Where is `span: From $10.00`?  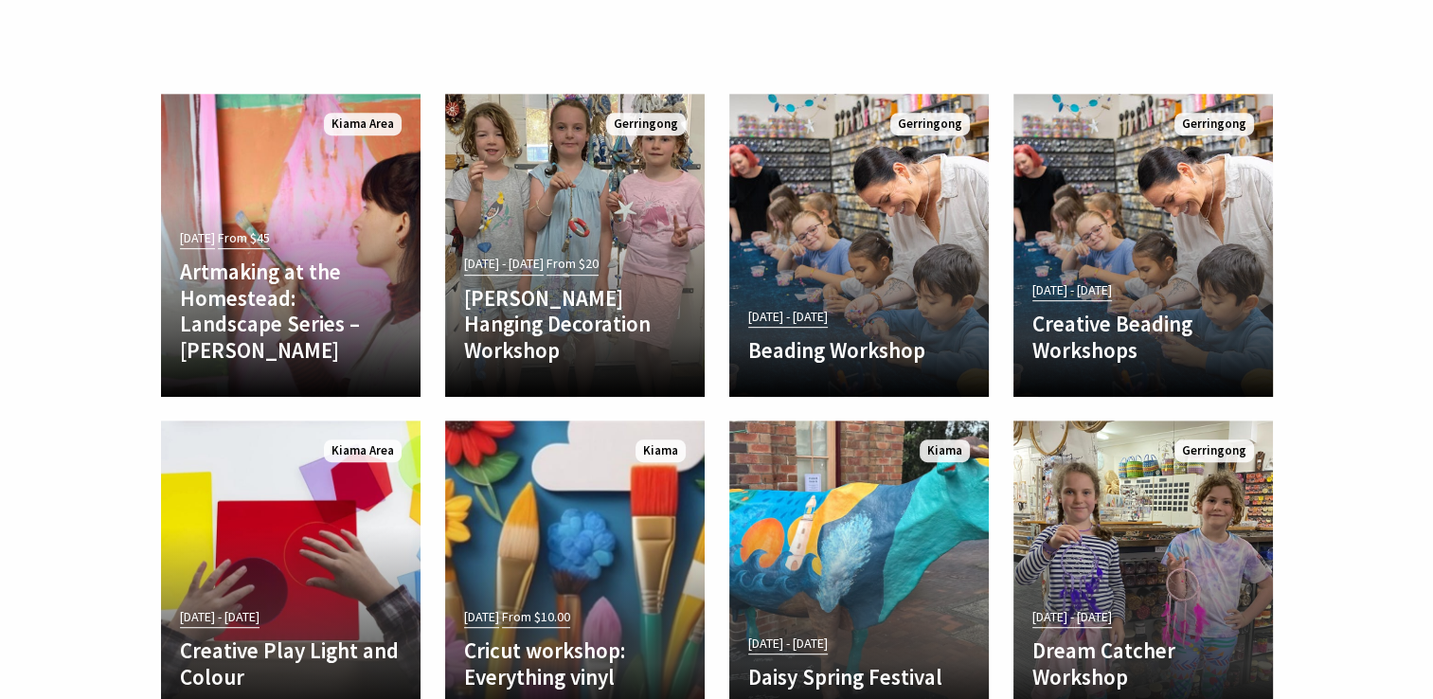
span: From $10.00 is located at coordinates (536, 616).